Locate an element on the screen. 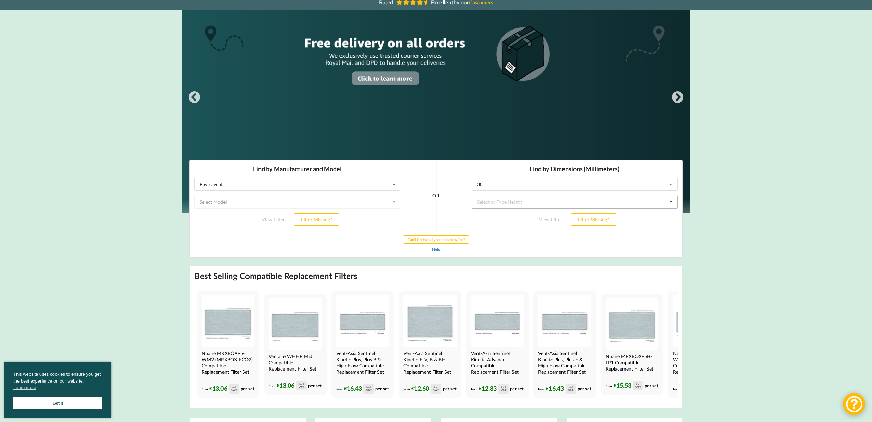  h2: Best Selling Compatible Replacement Filters is located at coordinates (276, 276).